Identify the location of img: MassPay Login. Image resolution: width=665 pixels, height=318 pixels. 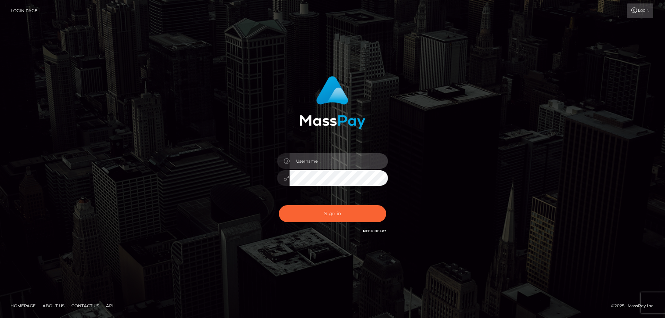
(332, 103).